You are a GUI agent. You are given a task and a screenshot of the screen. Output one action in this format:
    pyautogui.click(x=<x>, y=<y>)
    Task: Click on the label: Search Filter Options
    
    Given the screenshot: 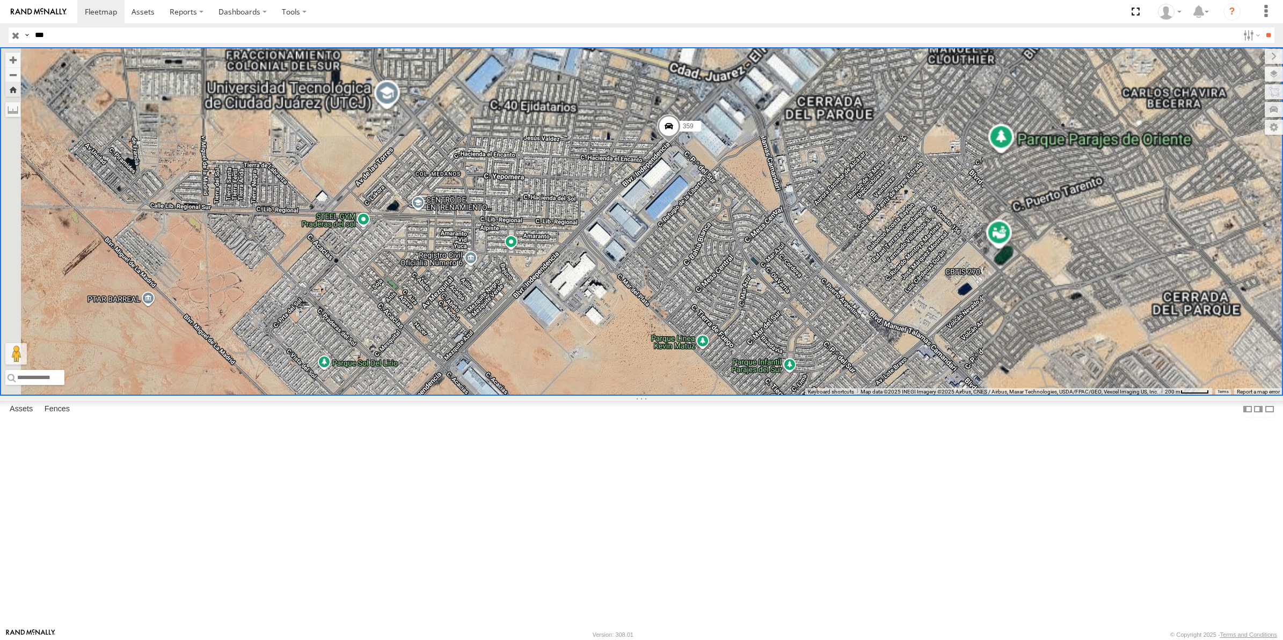 What is the action you would take?
    pyautogui.click(x=1250, y=35)
    